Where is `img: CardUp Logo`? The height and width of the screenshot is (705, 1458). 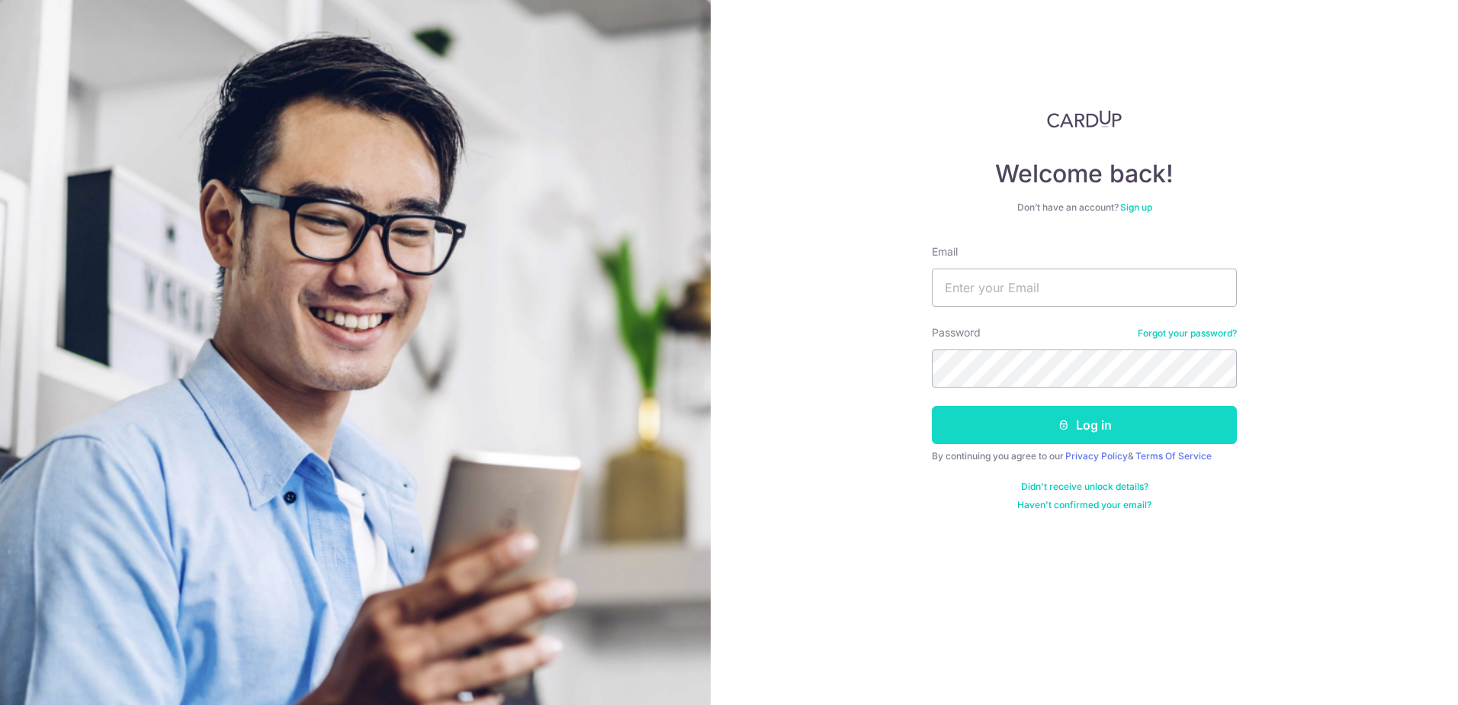
img: CardUp Logo is located at coordinates (1085, 119).